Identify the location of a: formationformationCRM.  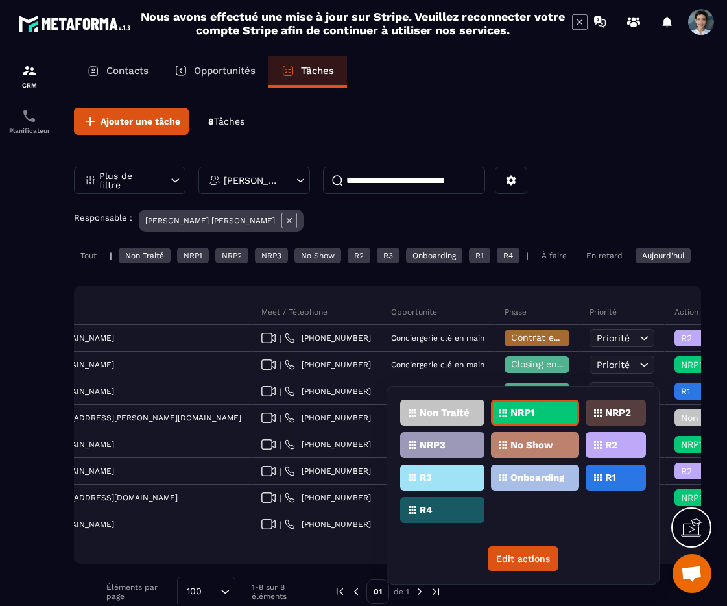
(29, 76).